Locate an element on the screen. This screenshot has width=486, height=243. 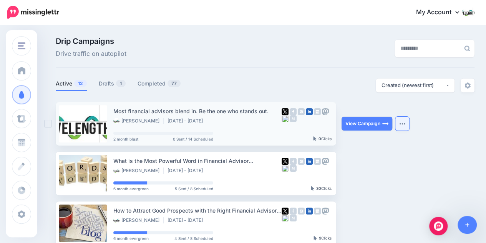
div: What is the Most Powerful Word in Financial Advisor Copywriting? is located at coordinates (198, 160).